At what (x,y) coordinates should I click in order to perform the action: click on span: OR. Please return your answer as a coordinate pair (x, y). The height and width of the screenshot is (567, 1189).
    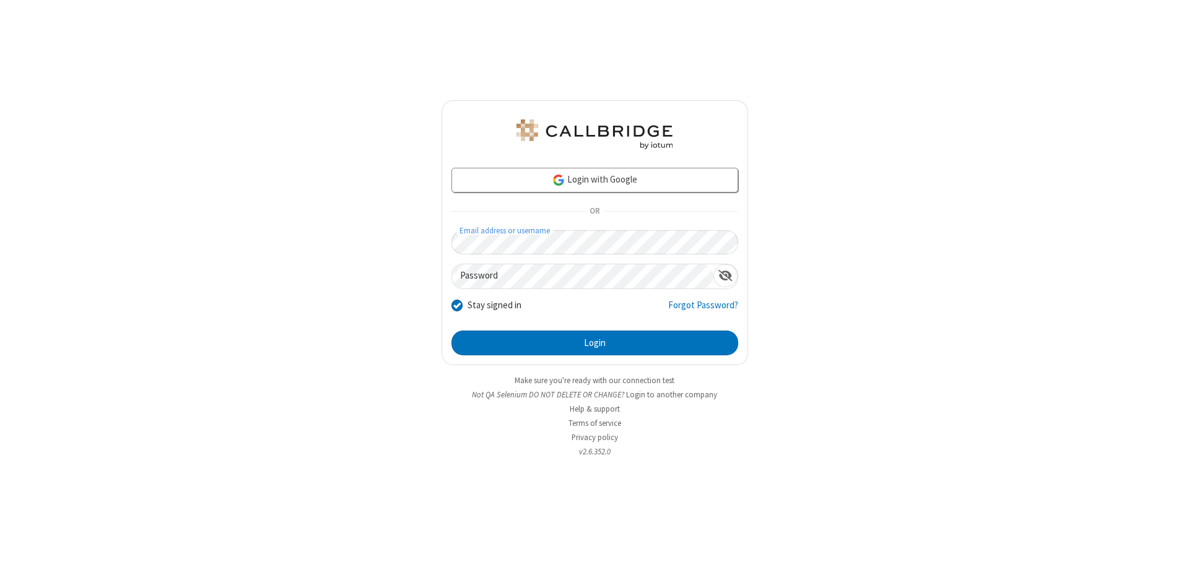
    Looking at the image, I should click on (594, 212).